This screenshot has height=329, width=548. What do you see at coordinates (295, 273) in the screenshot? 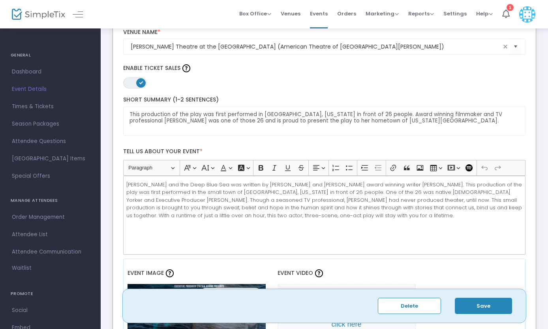
I see `span: Event Video` at bounding box center [295, 273].